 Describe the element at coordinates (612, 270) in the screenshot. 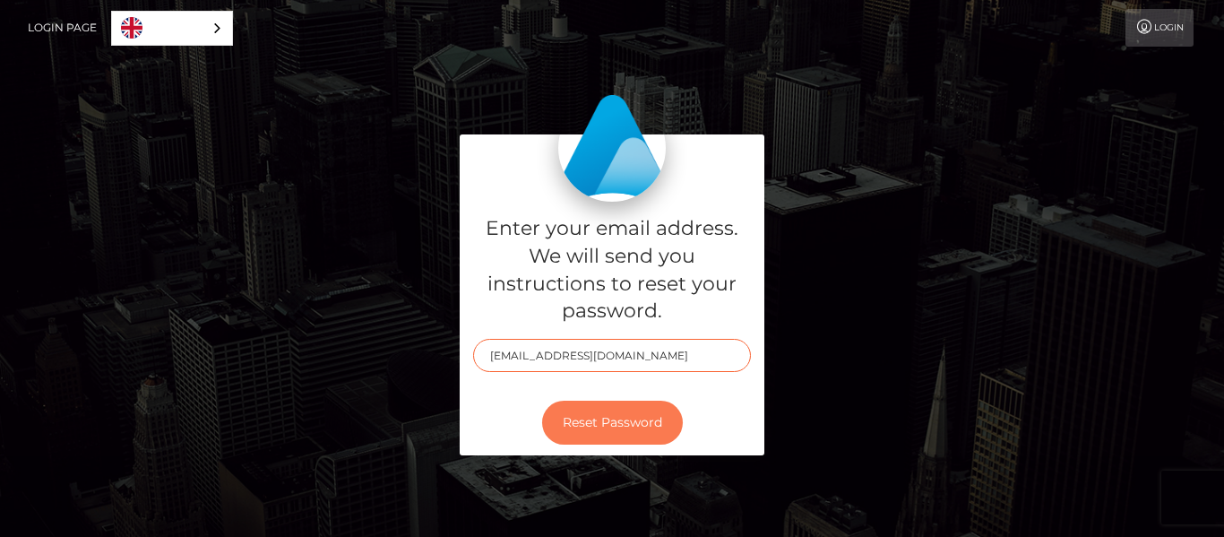

I see `h5: Enter your email address. We will send you instructions to reset your password.` at that location.